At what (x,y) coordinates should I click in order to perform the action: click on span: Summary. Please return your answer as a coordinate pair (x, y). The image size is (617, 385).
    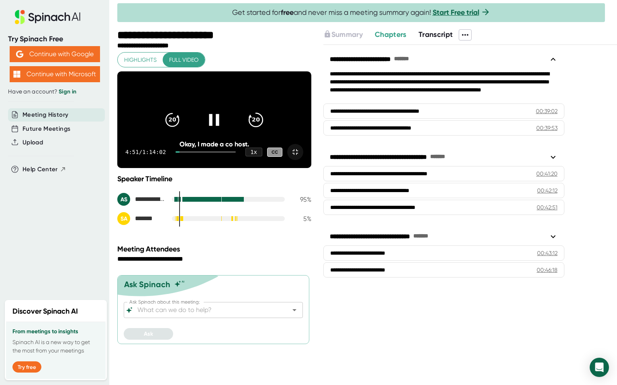
    Looking at the image, I should click on (347, 35).